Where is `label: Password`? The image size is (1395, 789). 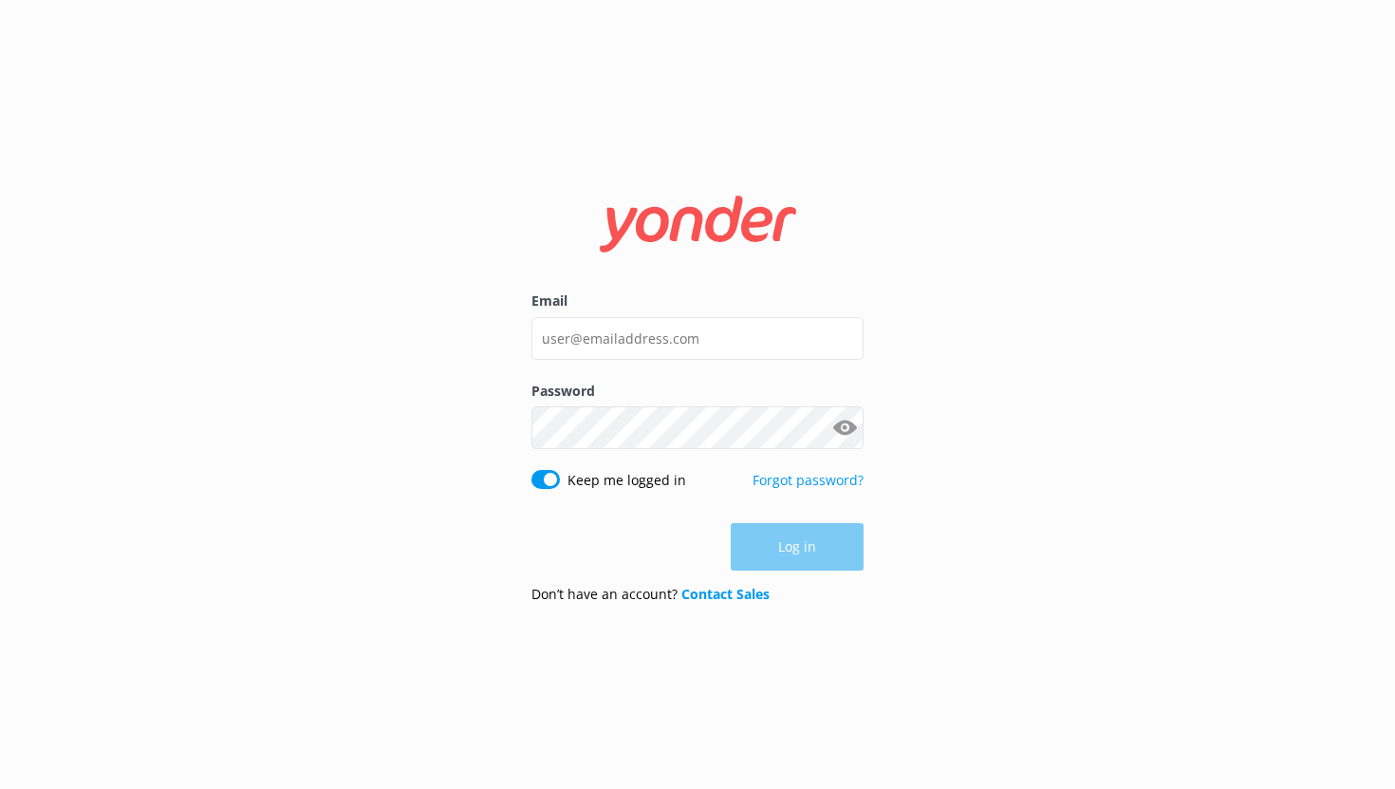 label: Password is located at coordinates (698, 391).